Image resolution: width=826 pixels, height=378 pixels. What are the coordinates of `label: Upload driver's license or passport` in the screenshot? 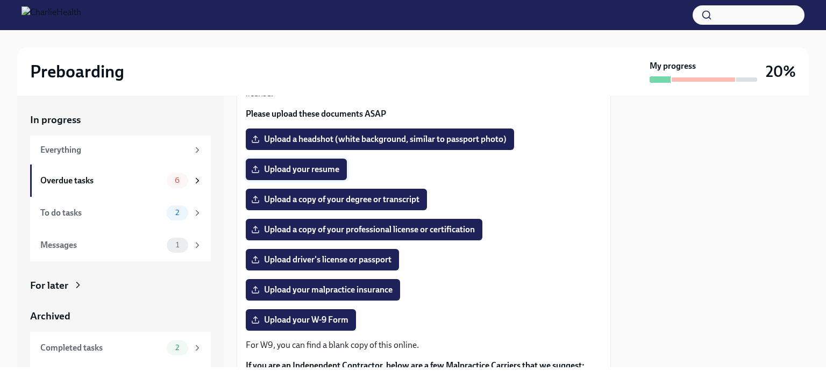 It's located at (322, 260).